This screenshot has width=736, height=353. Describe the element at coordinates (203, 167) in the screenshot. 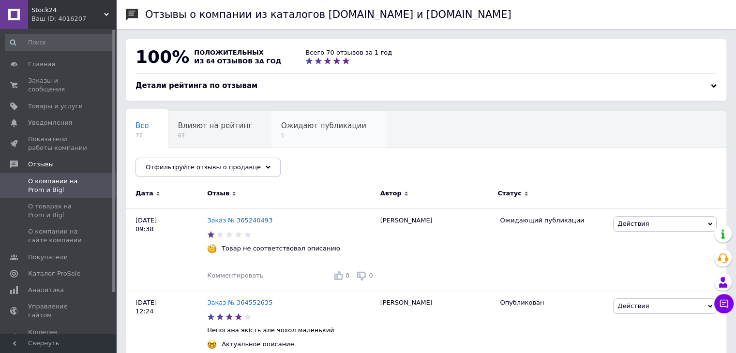

I see `span: Отфильтруйте отзывы о продавце` at that location.